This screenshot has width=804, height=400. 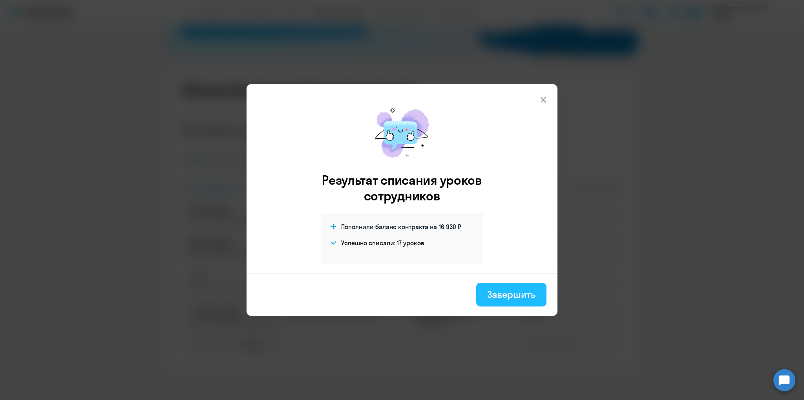 What do you see at coordinates (511, 295) in the screenshot?
I see `button: Завершить` at bounding box center [511, 295].